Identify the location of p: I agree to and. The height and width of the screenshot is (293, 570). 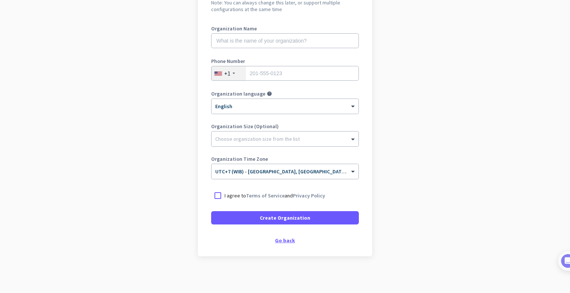
(275, 196).